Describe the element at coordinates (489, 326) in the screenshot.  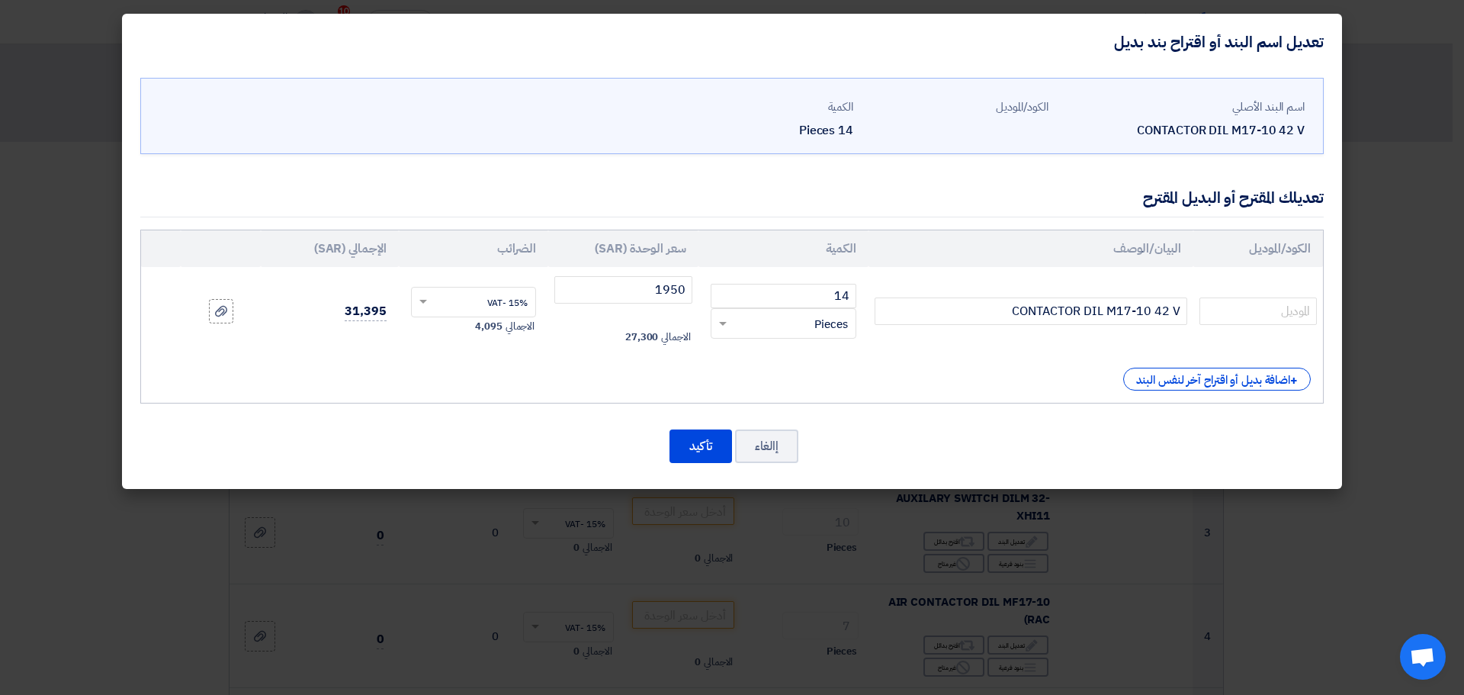
I see `span: 4,095` at that location.